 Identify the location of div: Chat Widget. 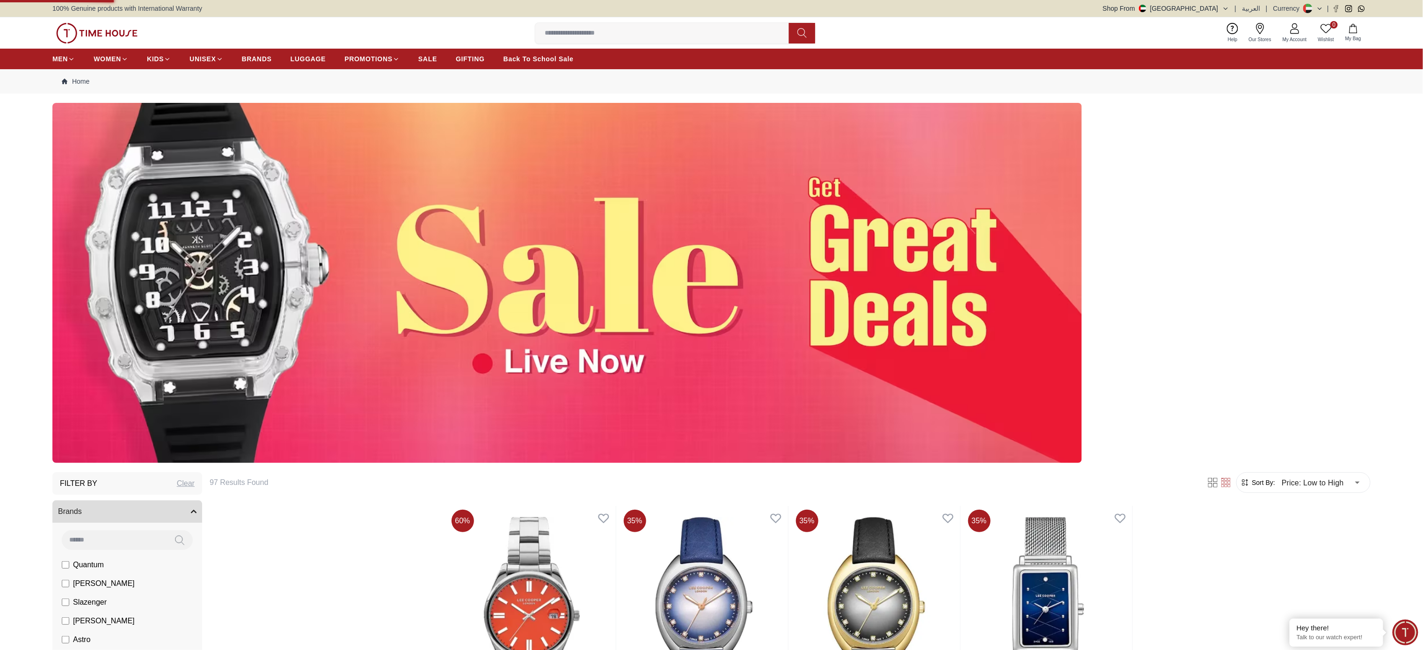
(1405, 632).